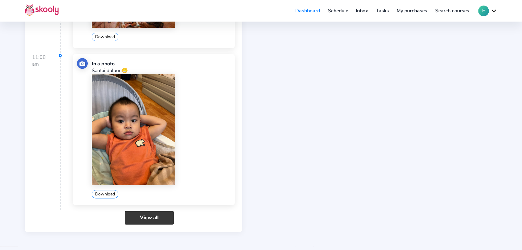 This screenshot has height=250, width=522. I want to click on a: Dashboard, so click(308, 11).